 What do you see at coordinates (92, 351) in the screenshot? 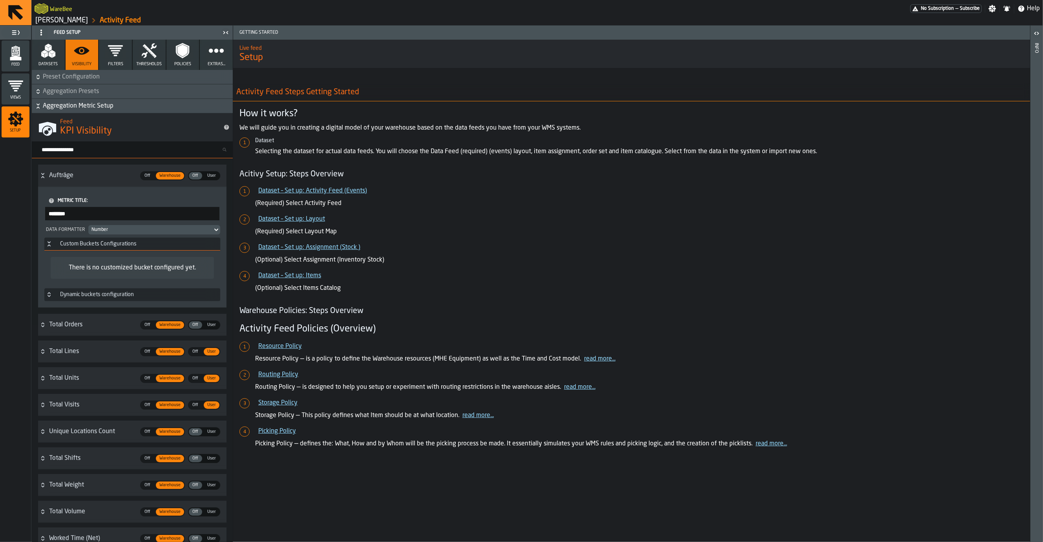
I see `div: Total Lines` at bounding box center [92, 351].